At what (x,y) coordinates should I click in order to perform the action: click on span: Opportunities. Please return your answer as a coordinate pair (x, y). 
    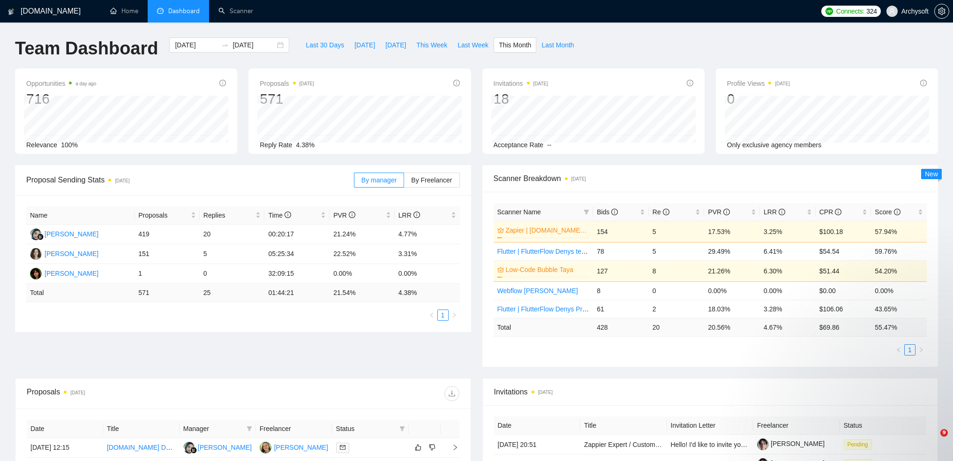
    Looking at the image, I should click on (61, 83).